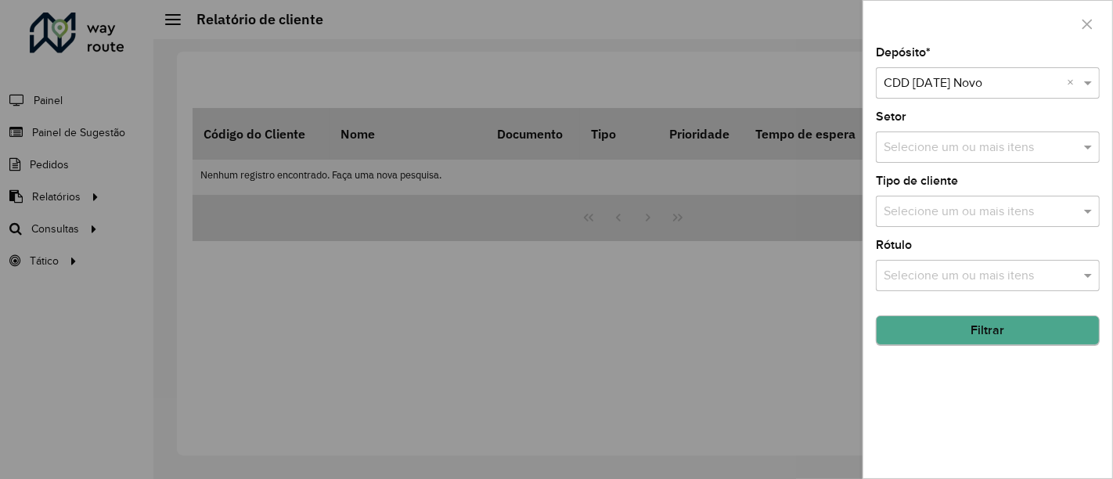 This screenshot has width=1113, height=479. Describe the element at coordinates (1073, 83) in the screenshot. I see `span: Clear all` at that location.